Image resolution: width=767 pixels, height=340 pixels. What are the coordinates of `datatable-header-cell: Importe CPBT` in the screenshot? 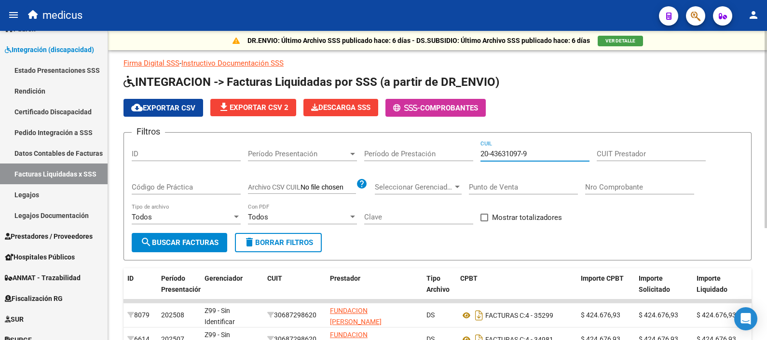 It's located at (606, 290).